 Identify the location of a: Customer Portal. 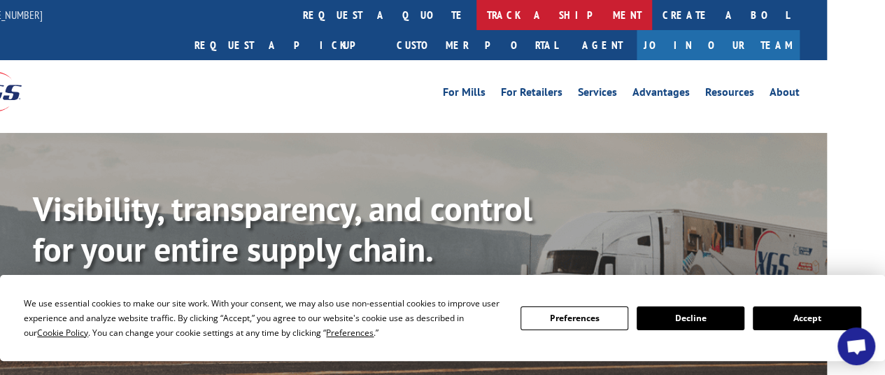
(477, 45).